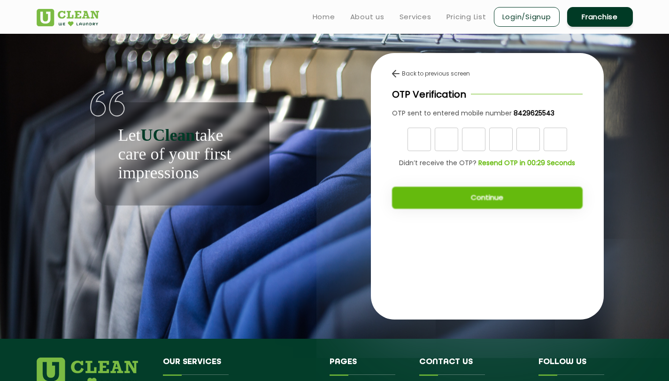  What do you see at coordinates (182, 154) in the screenshot?
I see `p: Let take care of your first impressions` at bounding box center [182, 154].